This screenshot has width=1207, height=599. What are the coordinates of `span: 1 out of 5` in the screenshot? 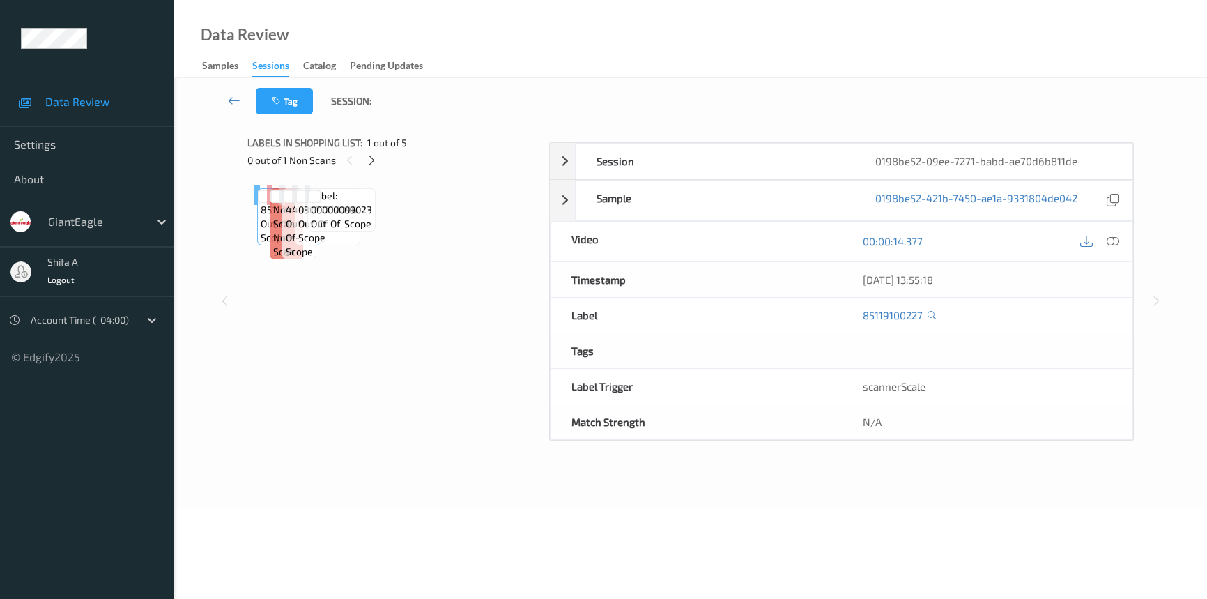 It's located at (387, 143).